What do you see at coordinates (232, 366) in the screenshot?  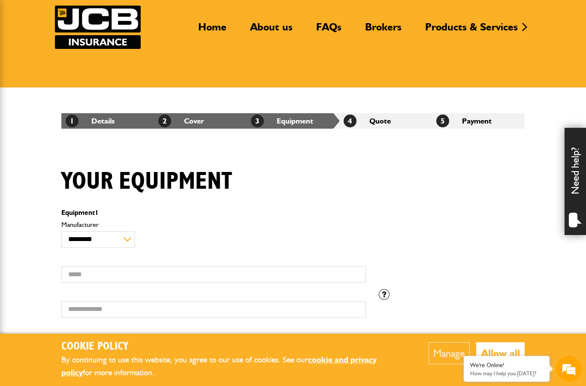 I see `p: By continuing to use this website, you agree to our use of cookies. See our for more information.` at bounding box center [232, 366].